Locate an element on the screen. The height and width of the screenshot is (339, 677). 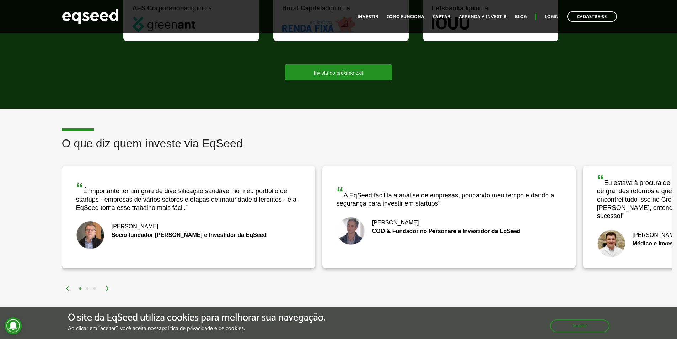
img: Bruno Rodrigues is located at coordinates (351, 231).